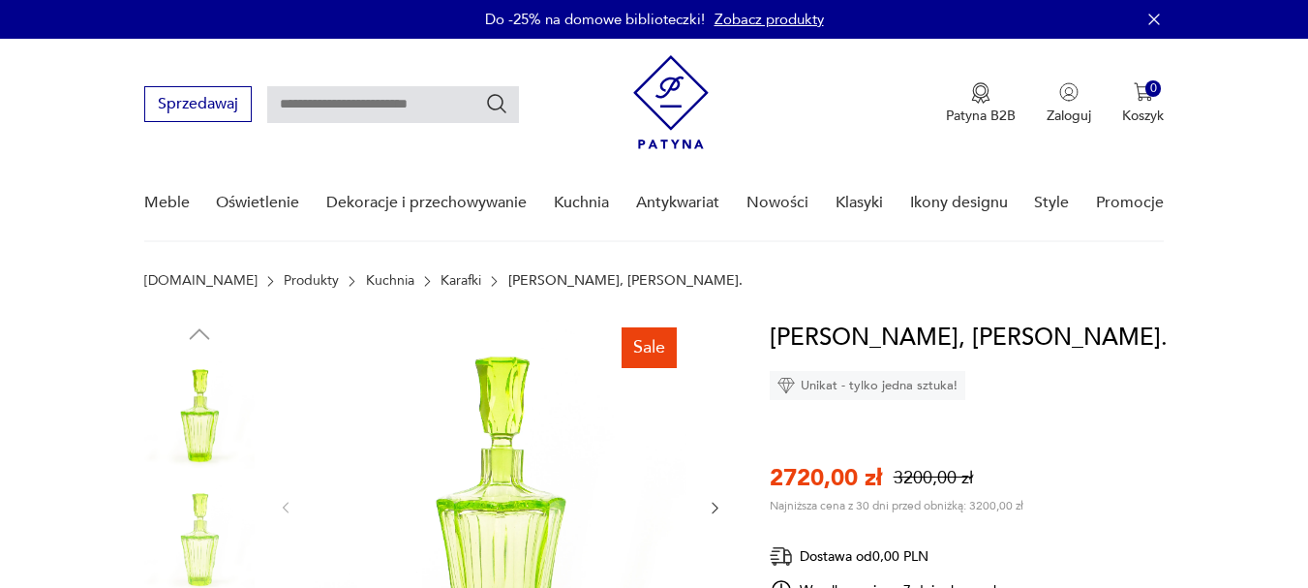  What do you see at coordinates (167, 202) in the screenshot?
I see `a: Meble` at bounding box center [167, 202].